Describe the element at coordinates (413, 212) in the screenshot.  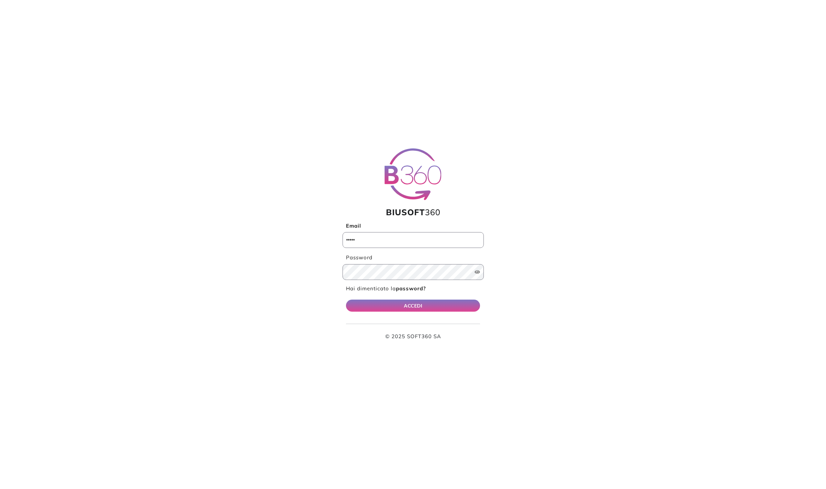
I see `h1: 360` at that location.